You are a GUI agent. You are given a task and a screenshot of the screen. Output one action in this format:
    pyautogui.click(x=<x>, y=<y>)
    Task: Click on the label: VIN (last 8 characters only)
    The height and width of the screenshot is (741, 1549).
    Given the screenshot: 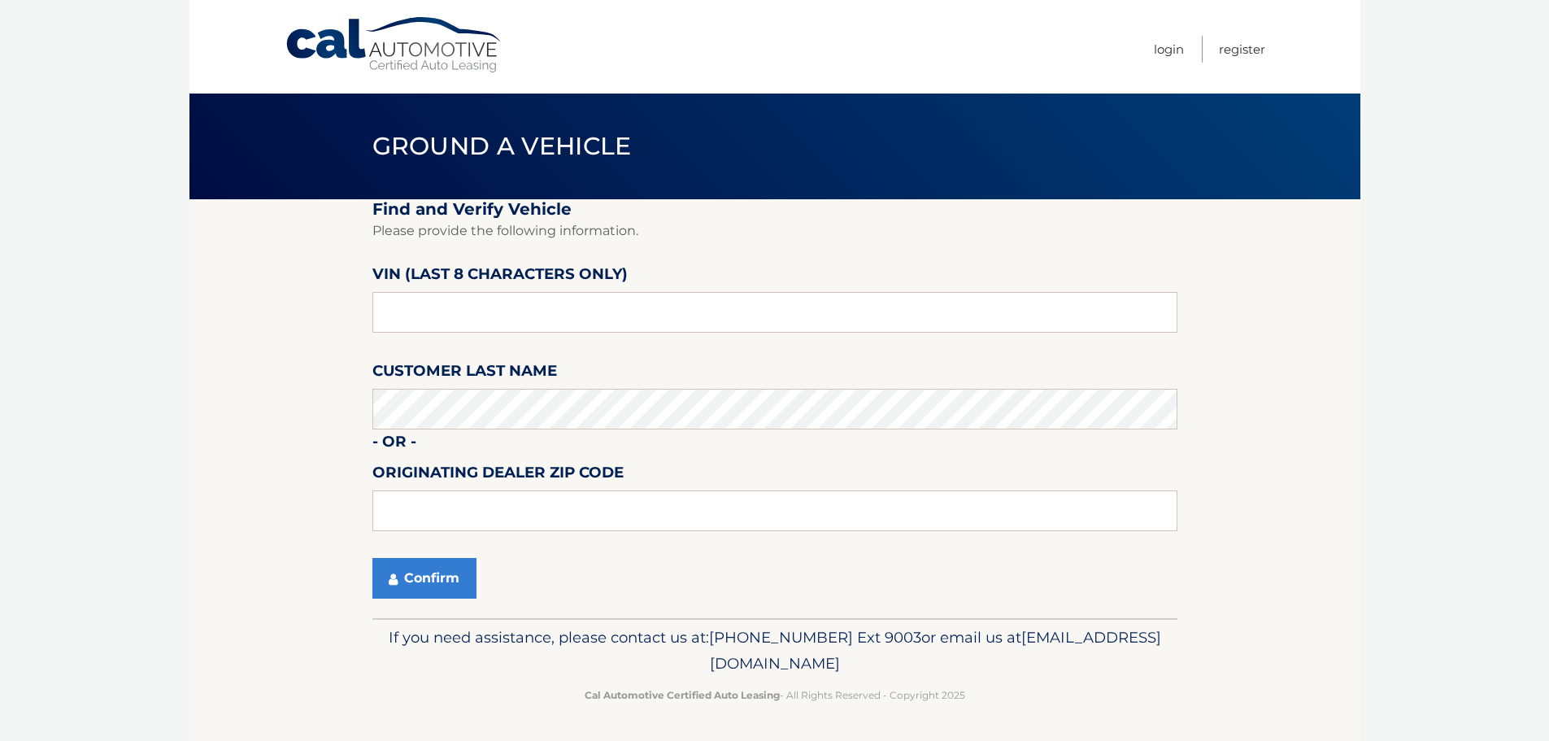 What is the action you would take?
    pyautogui.click(x=500, y=276)
    